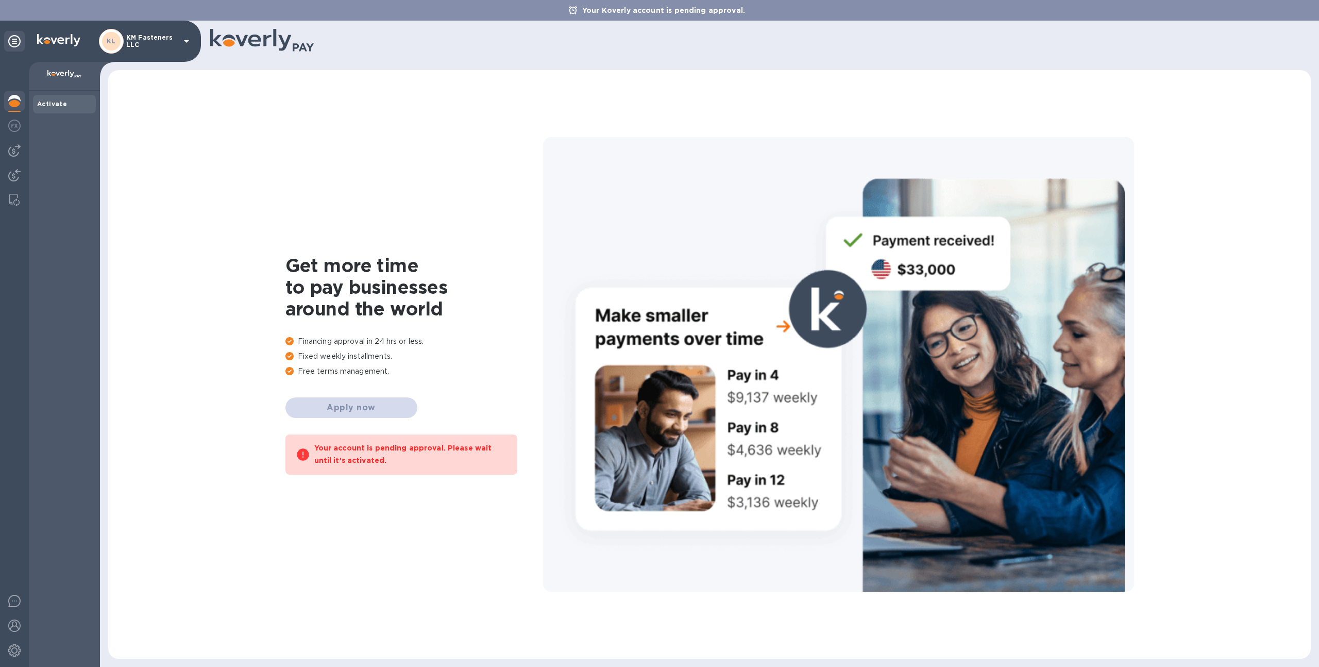 Image resolution: width=1319 pixels, height=667 pixels. What do you see at coordinates (414, 287) in the screenshot?
I see `h1: Get more time to pay businesses around the world` at bounding box center [414, 287].